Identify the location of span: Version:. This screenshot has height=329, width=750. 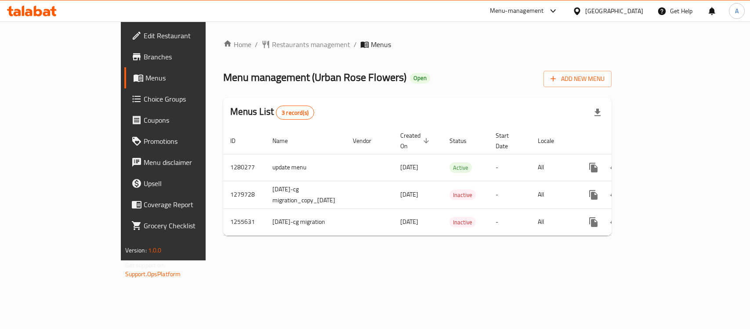
(136, 250).